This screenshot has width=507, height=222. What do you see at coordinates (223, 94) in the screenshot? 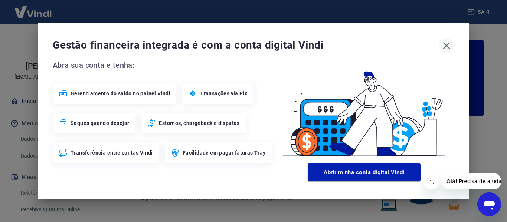
I see `span: Transações via Pix` at bounding box center [223, 94].